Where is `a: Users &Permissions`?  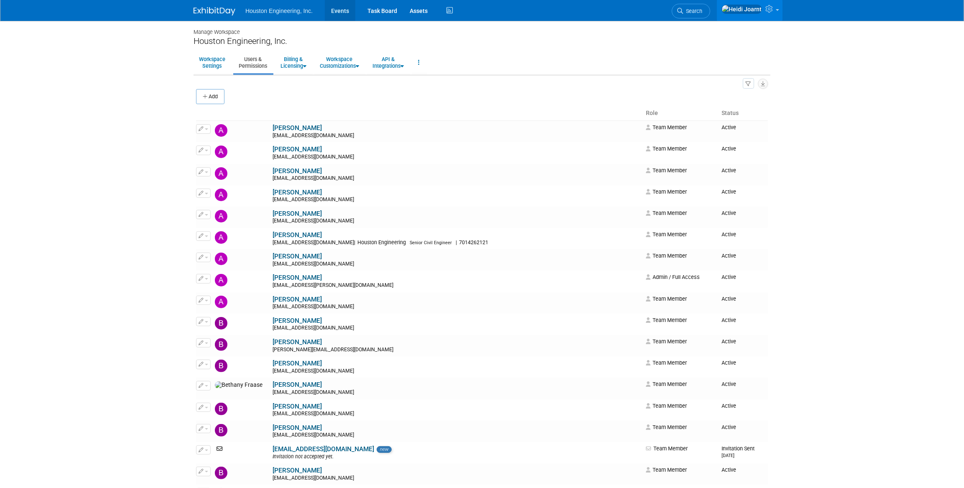 a: Users &Permissions is located at coordinates (253, 62).